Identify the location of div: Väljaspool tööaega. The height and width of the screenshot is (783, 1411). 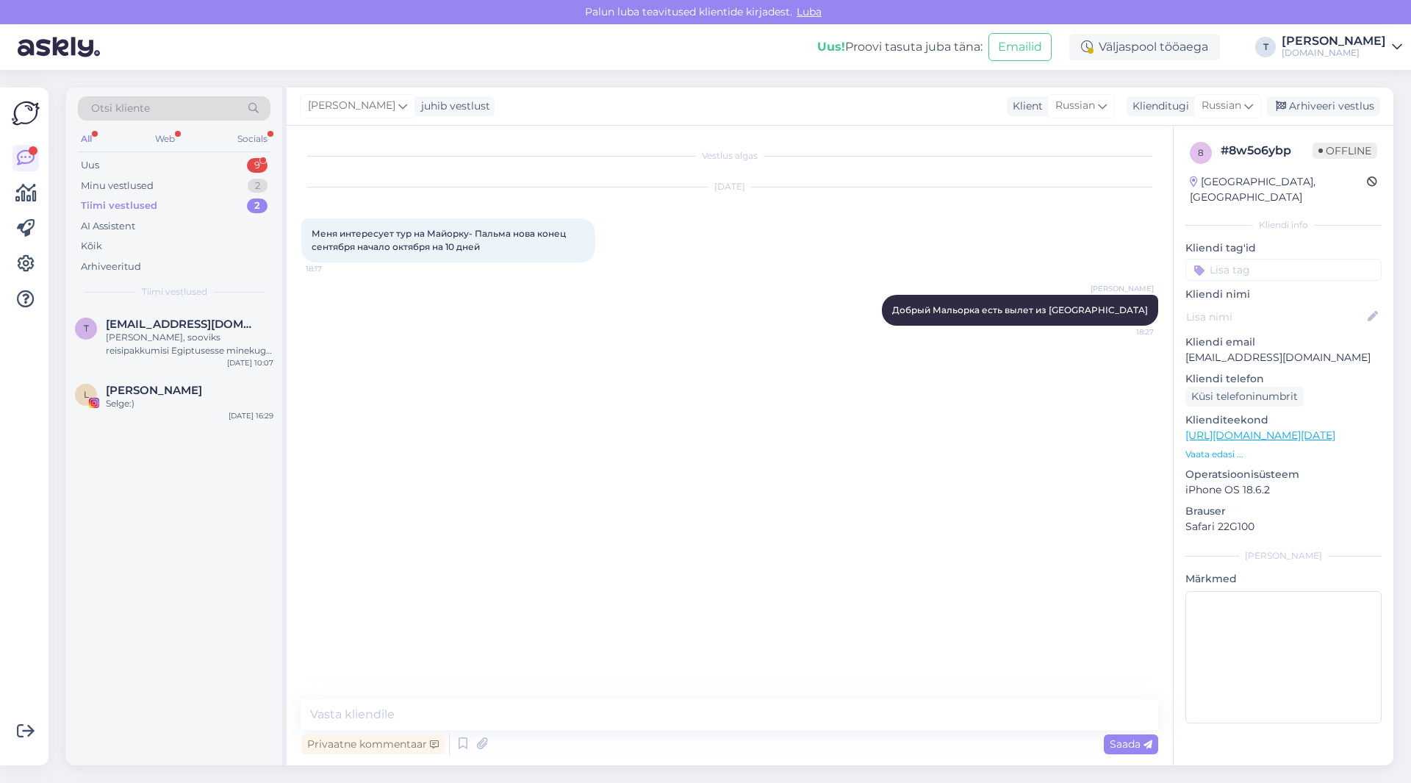
(1144, 47).